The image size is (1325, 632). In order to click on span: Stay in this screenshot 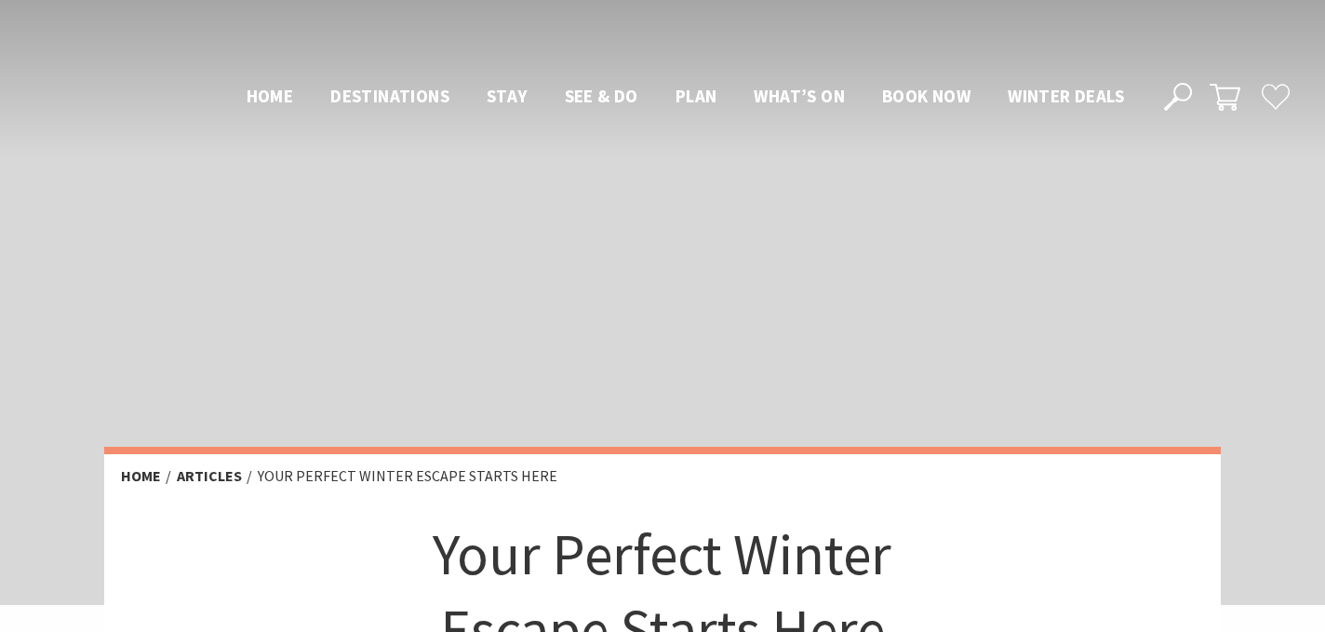, I will do `click(507, 96)`.